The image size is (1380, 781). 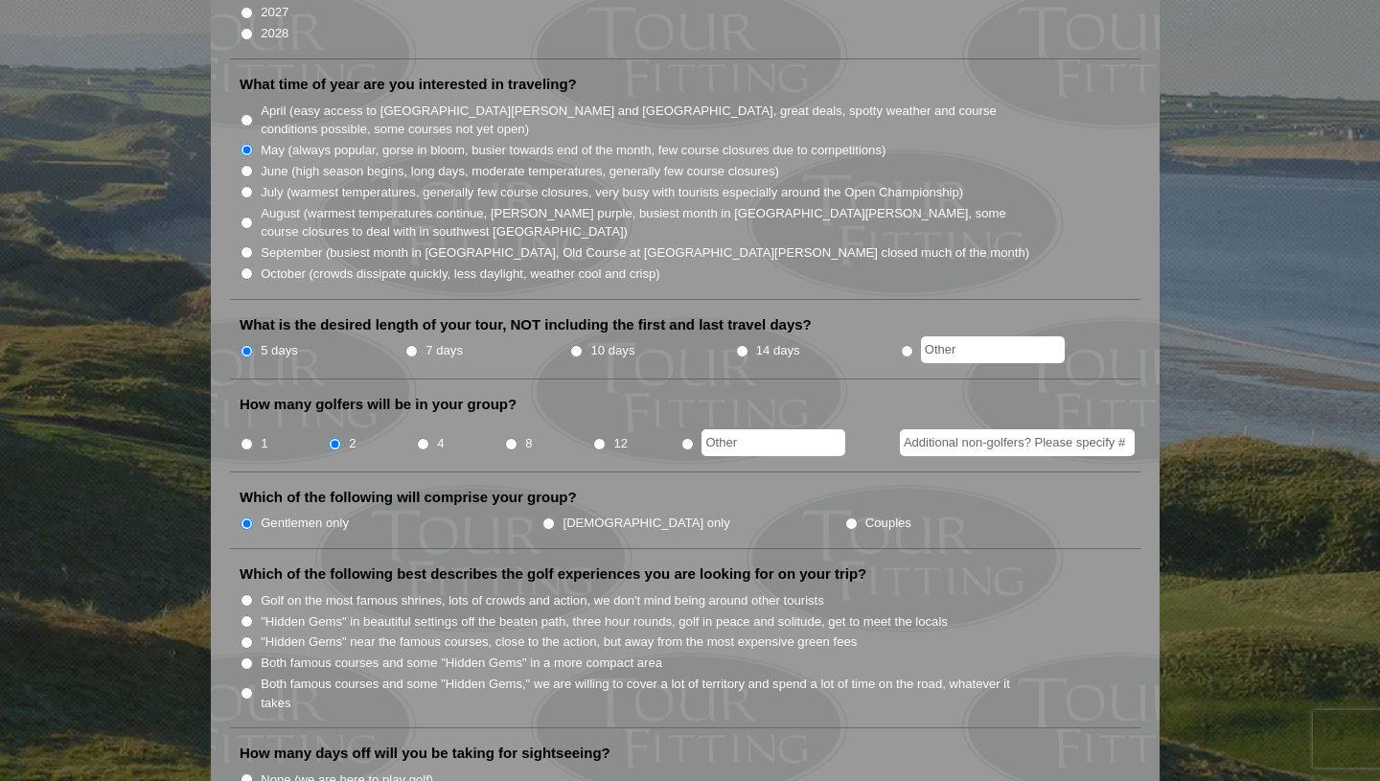 I want to click on label: Both famous courses and some "Hidden Gems" in a more compact area, so click(x=461, y=663).